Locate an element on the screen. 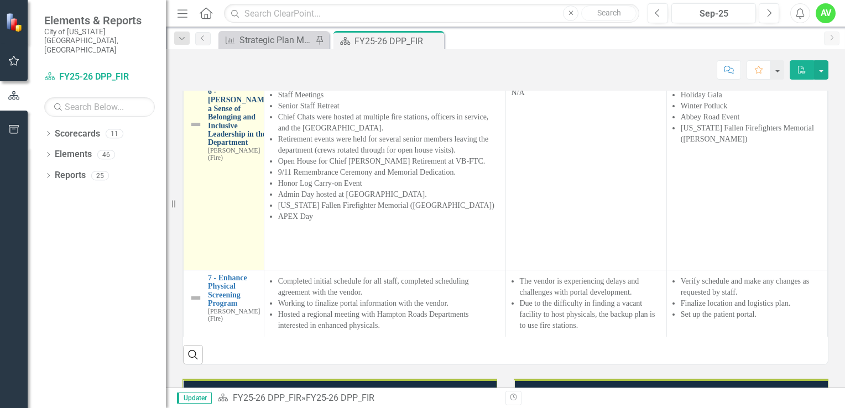  li: Hosted a regional meeting with Hampton Roads Departments interested in enhanced physicals. is located at coordinates (389, 320).